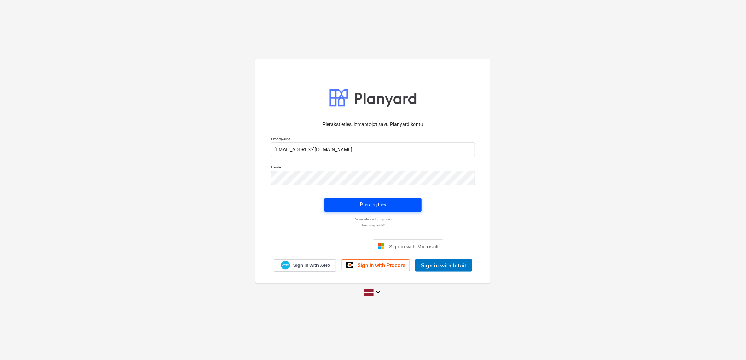 Image resolution: width=746 pixels, height=360 pixels. What do you see at coordinates (312, 266) in the screenshot?
I see `span: Sign in with Xero` at bounding box center [312, 266].